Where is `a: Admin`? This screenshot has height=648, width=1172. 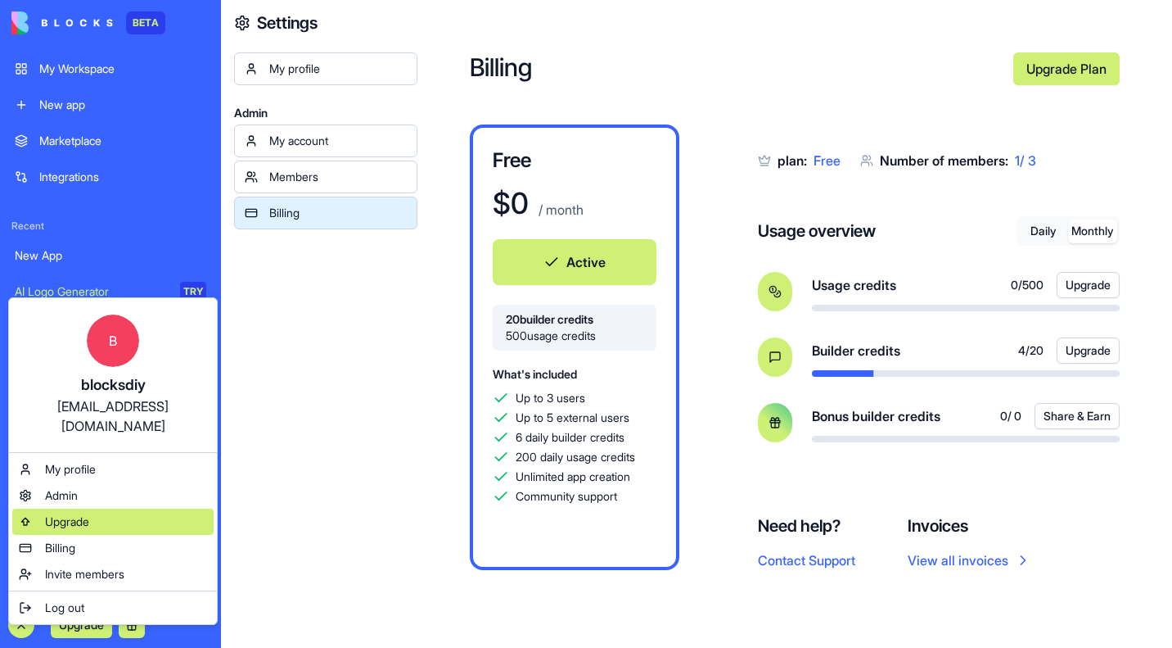 a: Admin is located at coordinates (113, 495).